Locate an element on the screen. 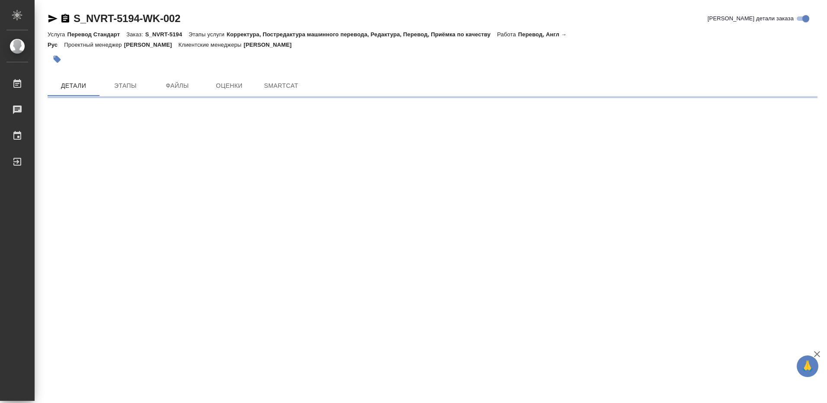  p: Заказ: is located at coordinates (135, 34).